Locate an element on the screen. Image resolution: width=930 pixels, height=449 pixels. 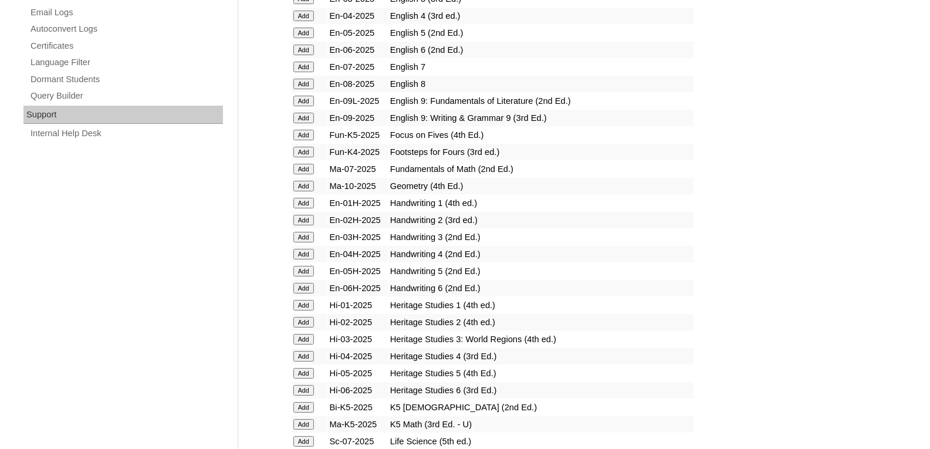
td: En-02H-2025 is located at coordinates (358, 220).